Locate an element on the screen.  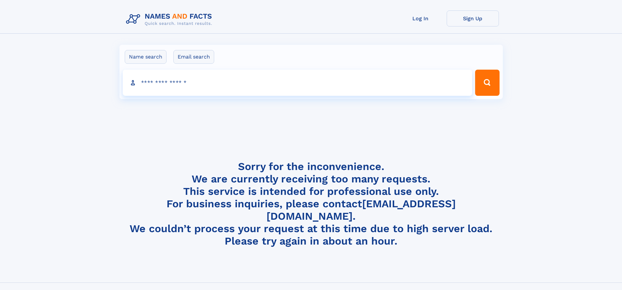
input: search input is located at coordinates (298, 83).